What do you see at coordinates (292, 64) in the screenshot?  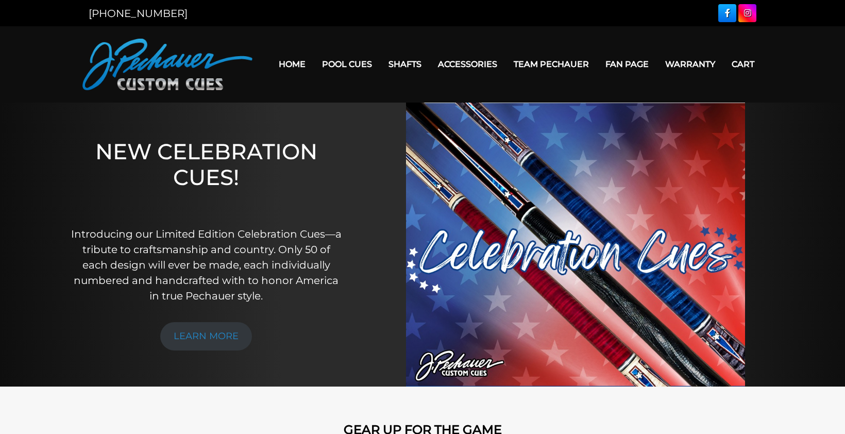 I see `a: Home` at bounding box center [292, 64].